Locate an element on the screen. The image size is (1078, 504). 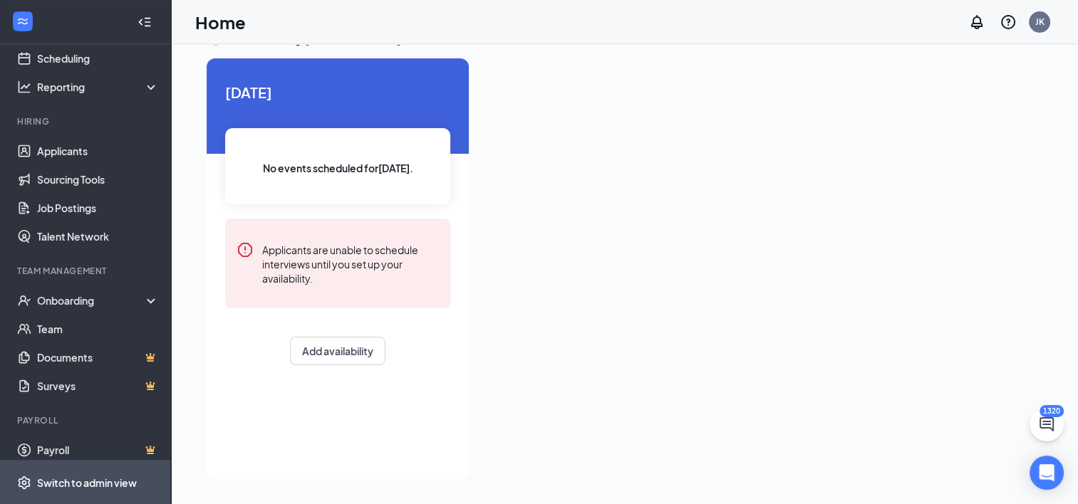
div: Team Management is located at coordinates (86, 271).